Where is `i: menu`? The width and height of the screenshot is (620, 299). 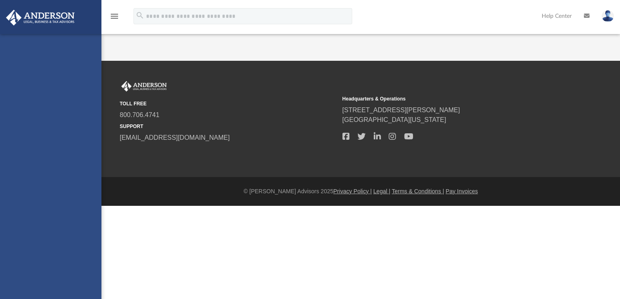
i: menu is located at coordinates (114, 16).